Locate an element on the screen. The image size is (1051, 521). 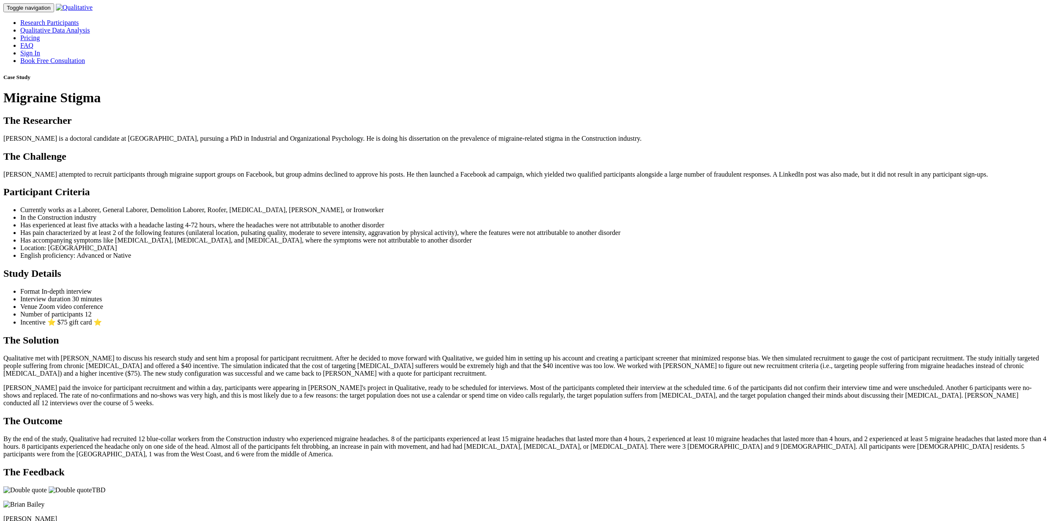
span: ⭐ $75 gift card ⭐ is located at coordinates (75, 322).